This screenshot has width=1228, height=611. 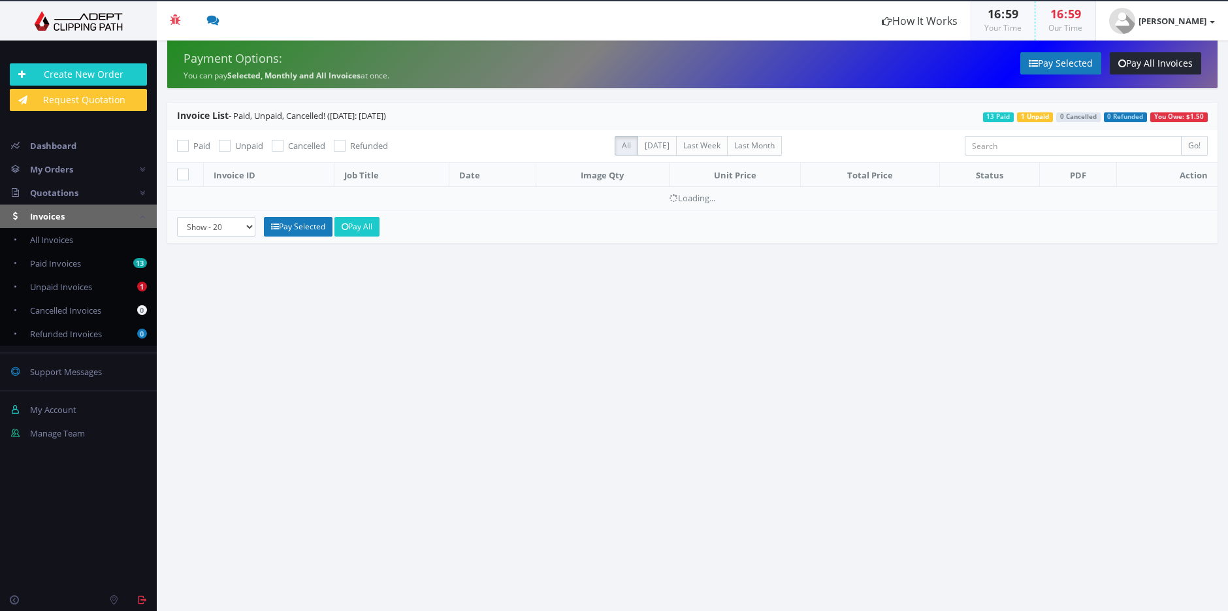 I want to click on span: Cancelled Invoices, so click(x=65, y=310).